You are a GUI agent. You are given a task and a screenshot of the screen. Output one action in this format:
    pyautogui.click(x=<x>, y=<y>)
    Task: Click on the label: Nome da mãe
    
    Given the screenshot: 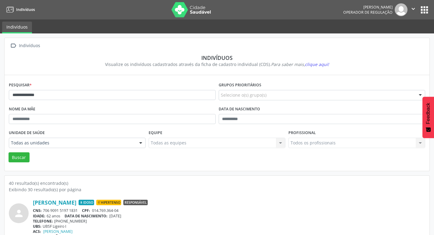 What is the action you would take?
    pyautogui.click(x=22, y=109)
    